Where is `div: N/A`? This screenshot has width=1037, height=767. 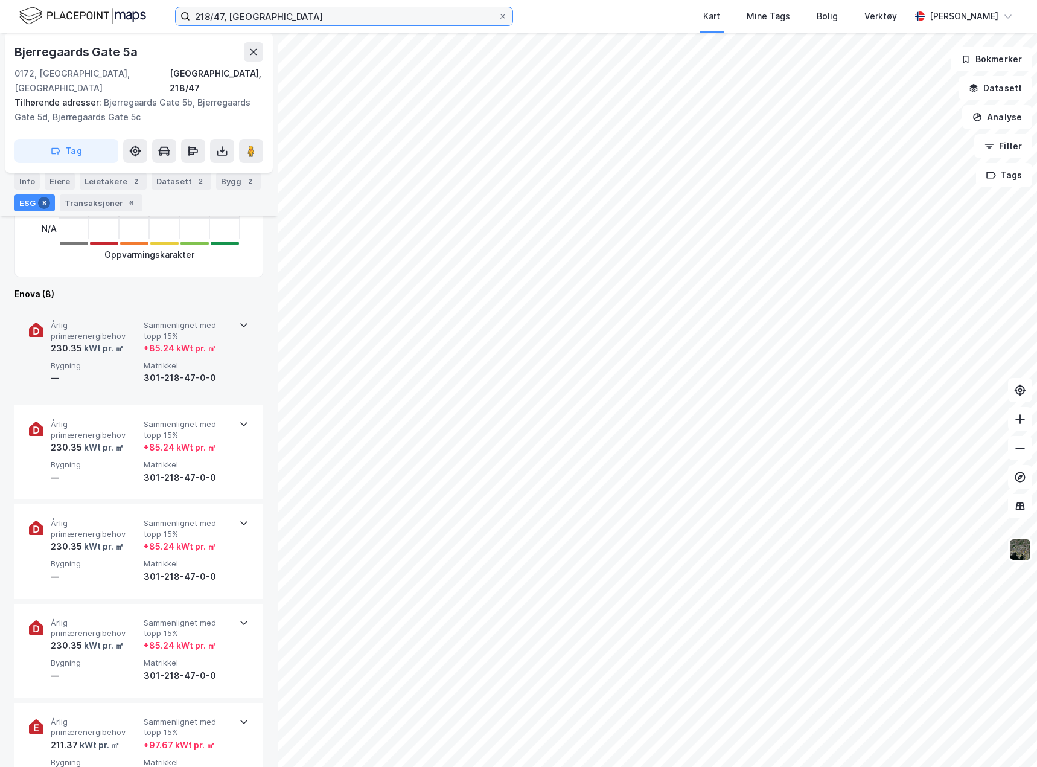 div: N/A is located at coordinates (49, 228).